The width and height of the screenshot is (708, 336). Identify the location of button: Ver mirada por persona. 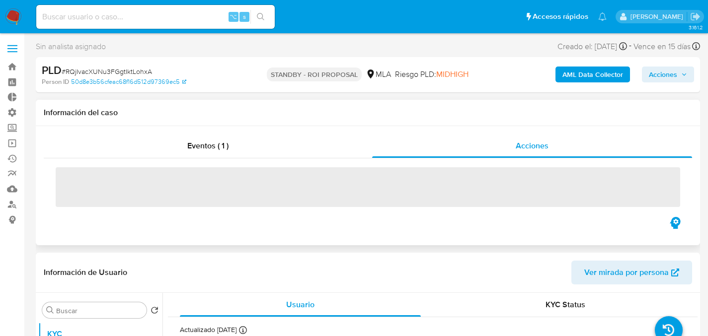
(632, 273).